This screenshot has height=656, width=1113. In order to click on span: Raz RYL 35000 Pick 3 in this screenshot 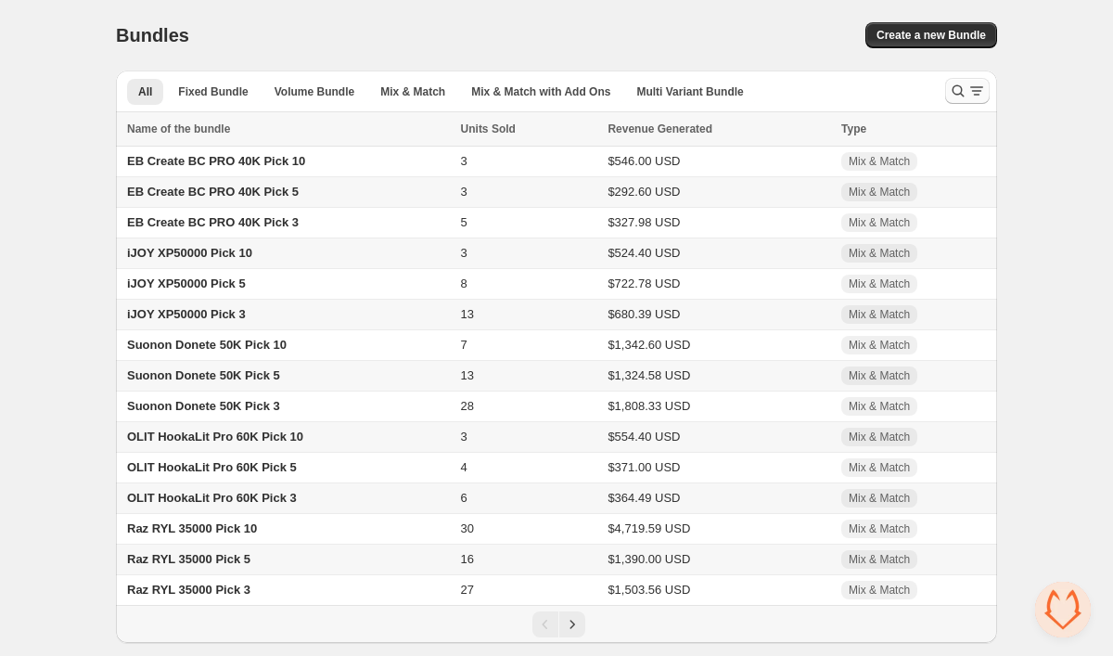, I will do `click(188, 589)`.